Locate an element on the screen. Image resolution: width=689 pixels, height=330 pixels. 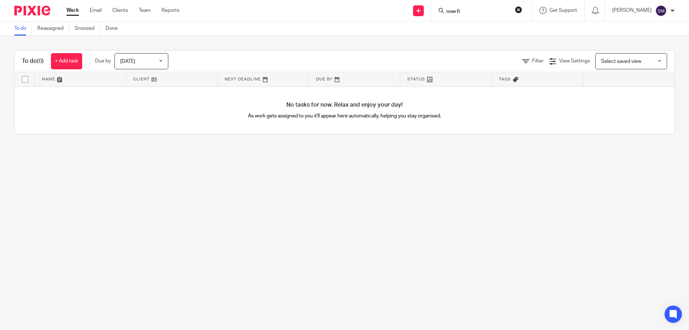
a: Email is located at coordinates (96, 10).